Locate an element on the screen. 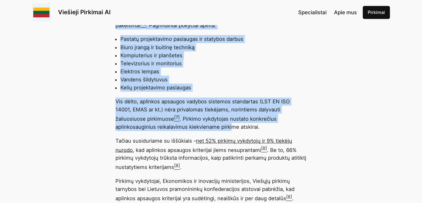 The height and width of the screenshot is (203, 422). a: Specialistai is located at coordinates (313, 12).